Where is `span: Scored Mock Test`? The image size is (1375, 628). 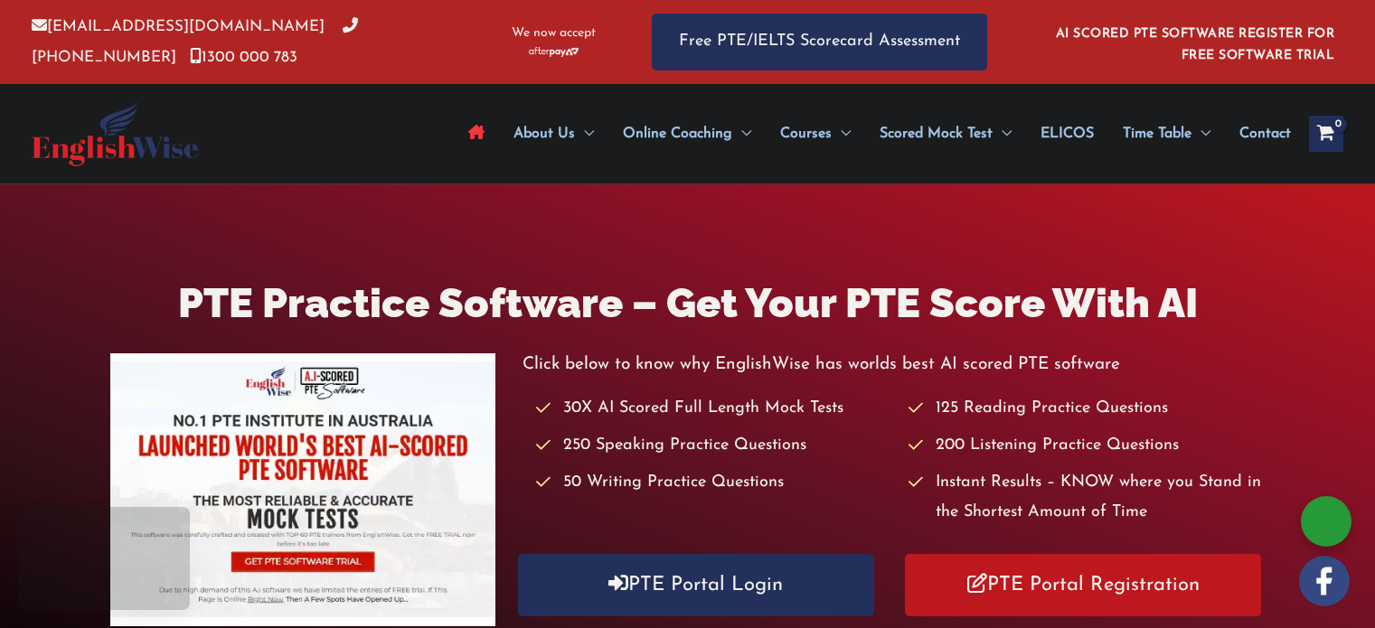
span: Scored Mock Test is located at coordinates (936, 134).